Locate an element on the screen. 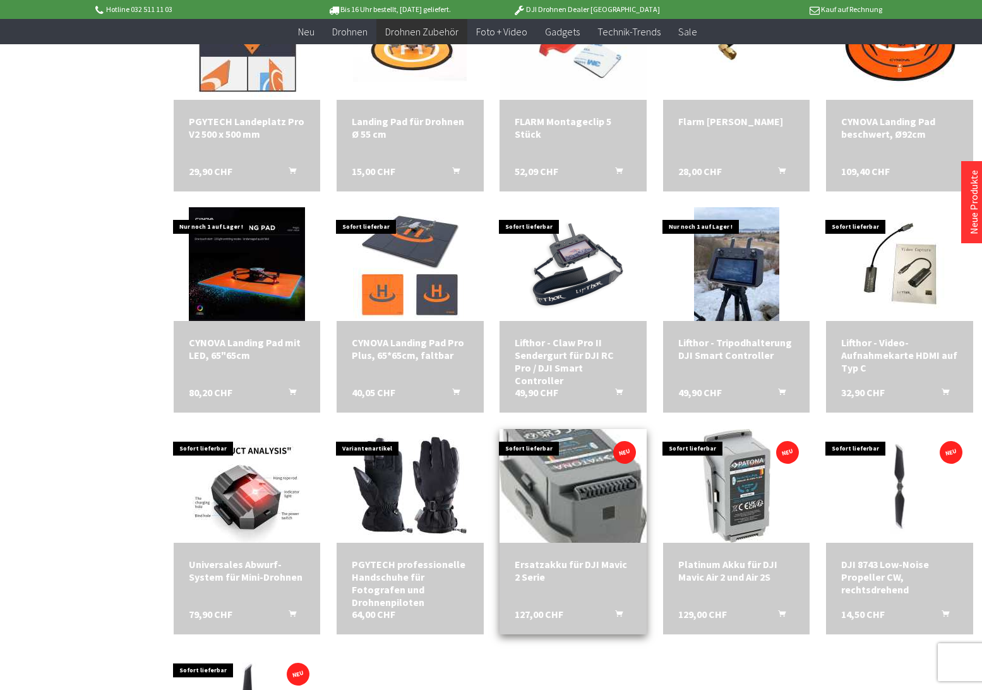 Image resolution: width=982 pixels, height=690 pixels. a: CYNOVA Landing Pad beschwert, Ø92cm 109,40 CHF is located at coordinates (900, 128).